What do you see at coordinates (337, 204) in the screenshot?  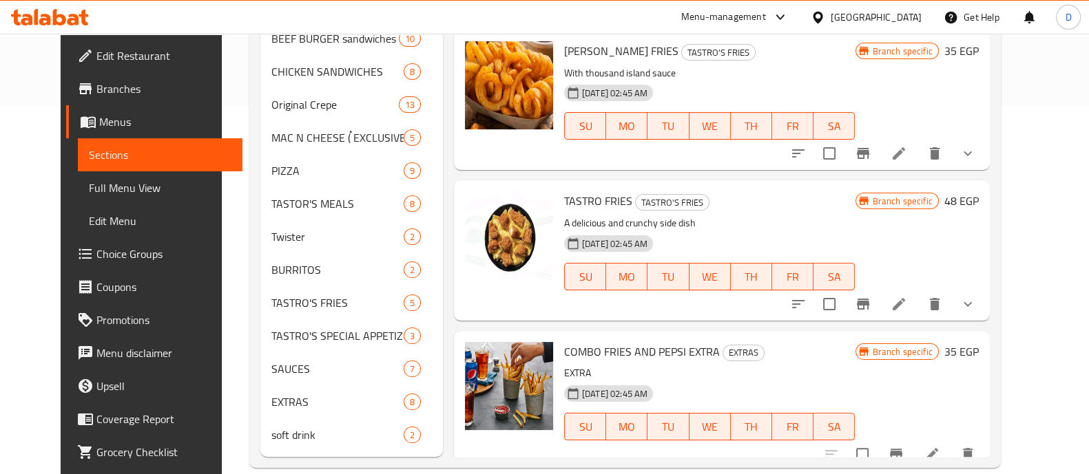 I see `span: TASTOR'S MEALS` at bounding box center [337, 204].